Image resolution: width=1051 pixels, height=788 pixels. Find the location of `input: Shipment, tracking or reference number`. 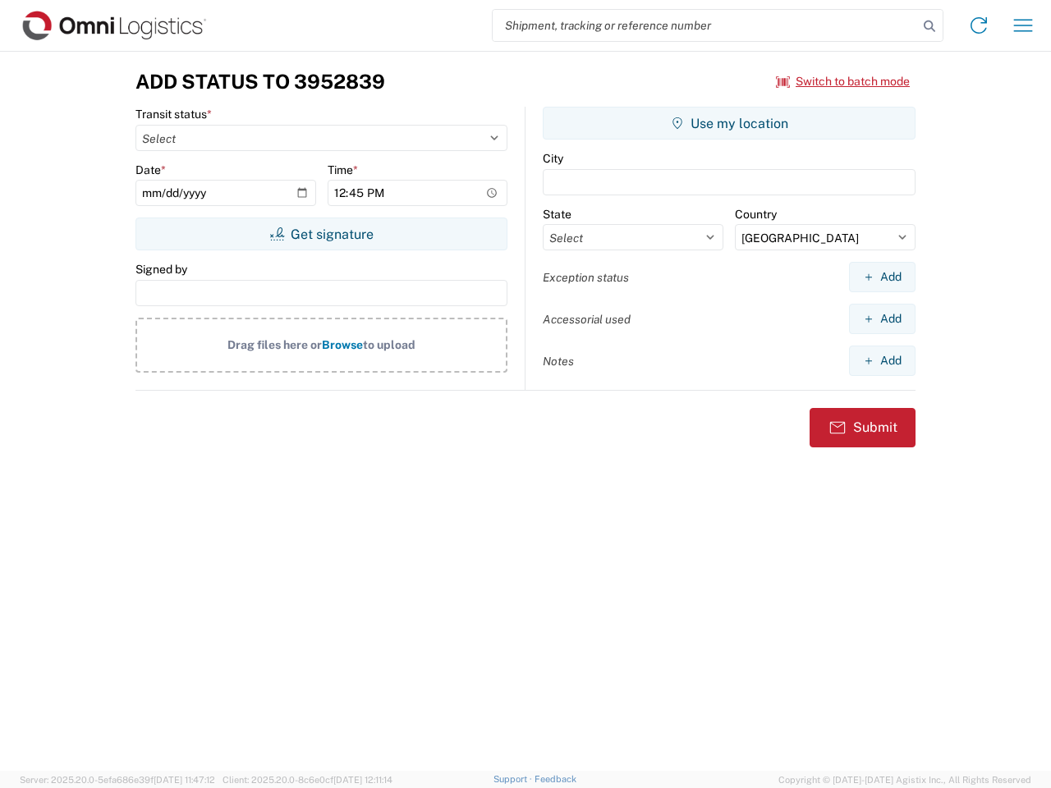

input: Shipment, tracking or reference number is located at coordinates (705, 25).